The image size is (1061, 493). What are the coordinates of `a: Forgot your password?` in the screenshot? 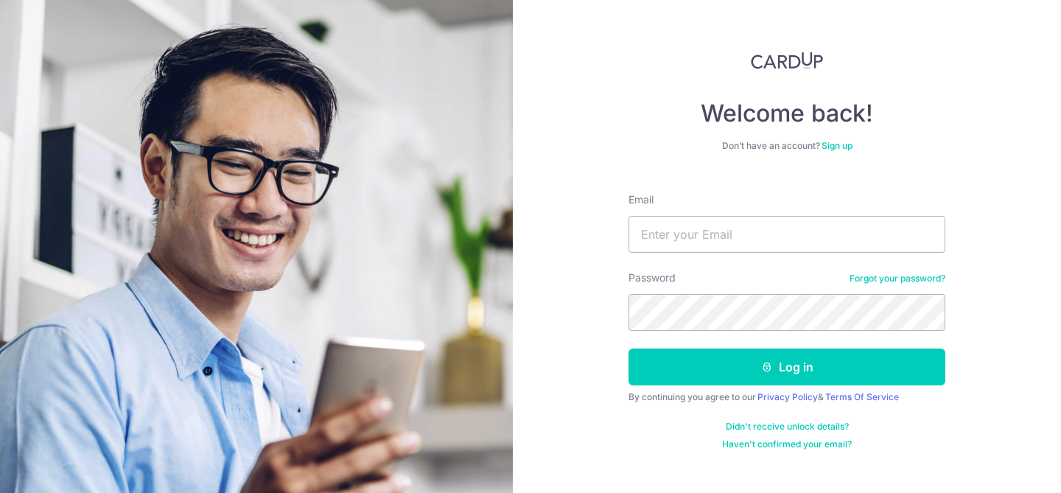 It's located at (897, 278).